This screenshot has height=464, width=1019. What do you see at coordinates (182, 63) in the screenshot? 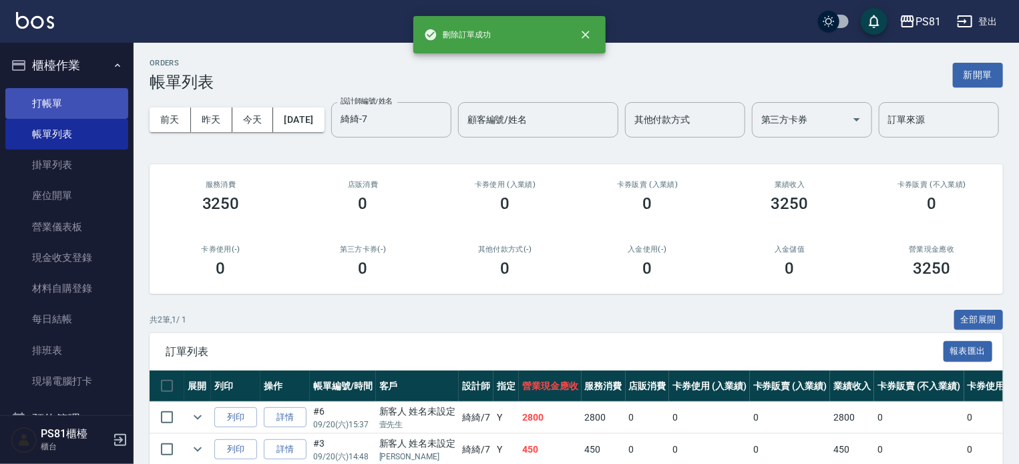
I see `h2: ORDERS` at bounding box center [182, 63].